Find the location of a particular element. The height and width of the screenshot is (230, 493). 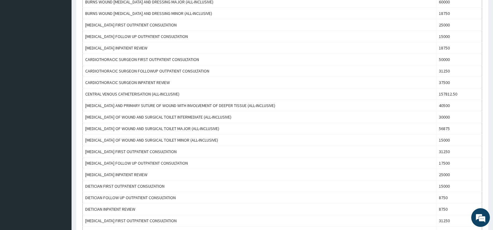

td: 30000 is located at coordinates (459, 117).